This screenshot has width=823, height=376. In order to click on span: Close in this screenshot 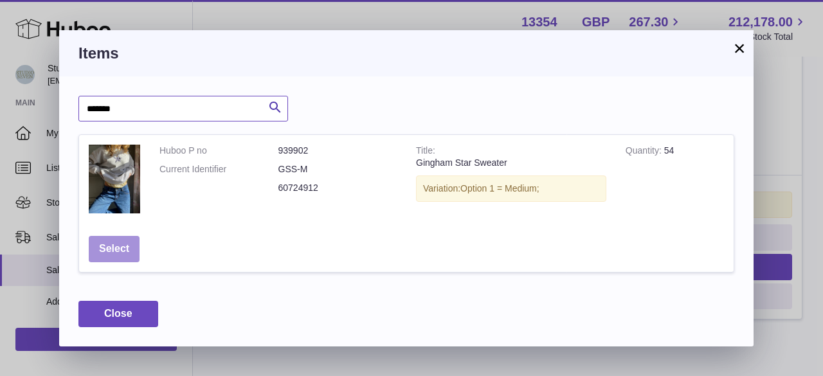, I will do `click(118, 313)`.